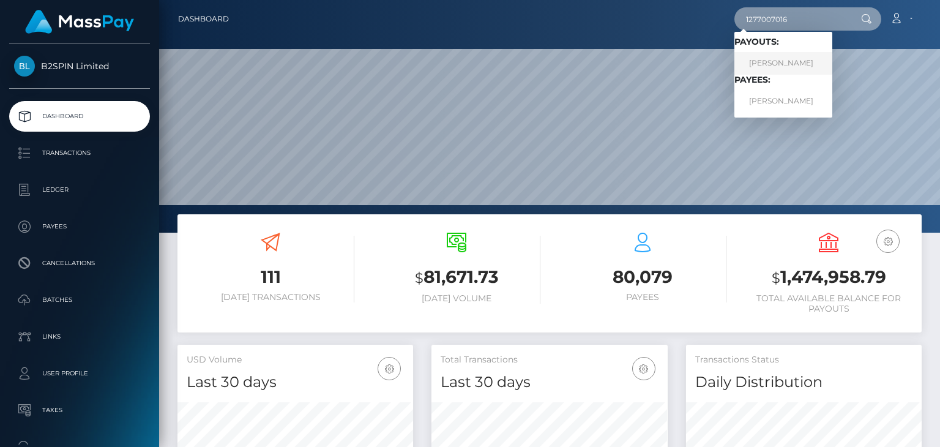 Image resolution: width=940 pixels, height=447 pixels. I want to click on a: Taxes, so click(80, 410).